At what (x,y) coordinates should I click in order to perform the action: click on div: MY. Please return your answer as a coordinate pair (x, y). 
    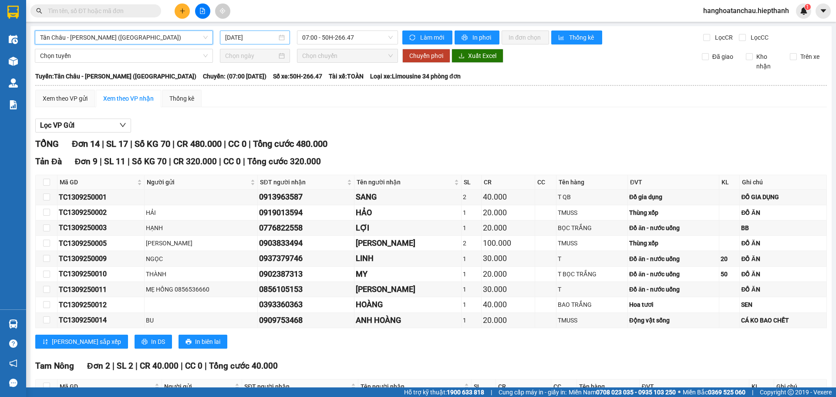
    Looking at the image, I should click on (407, 274).